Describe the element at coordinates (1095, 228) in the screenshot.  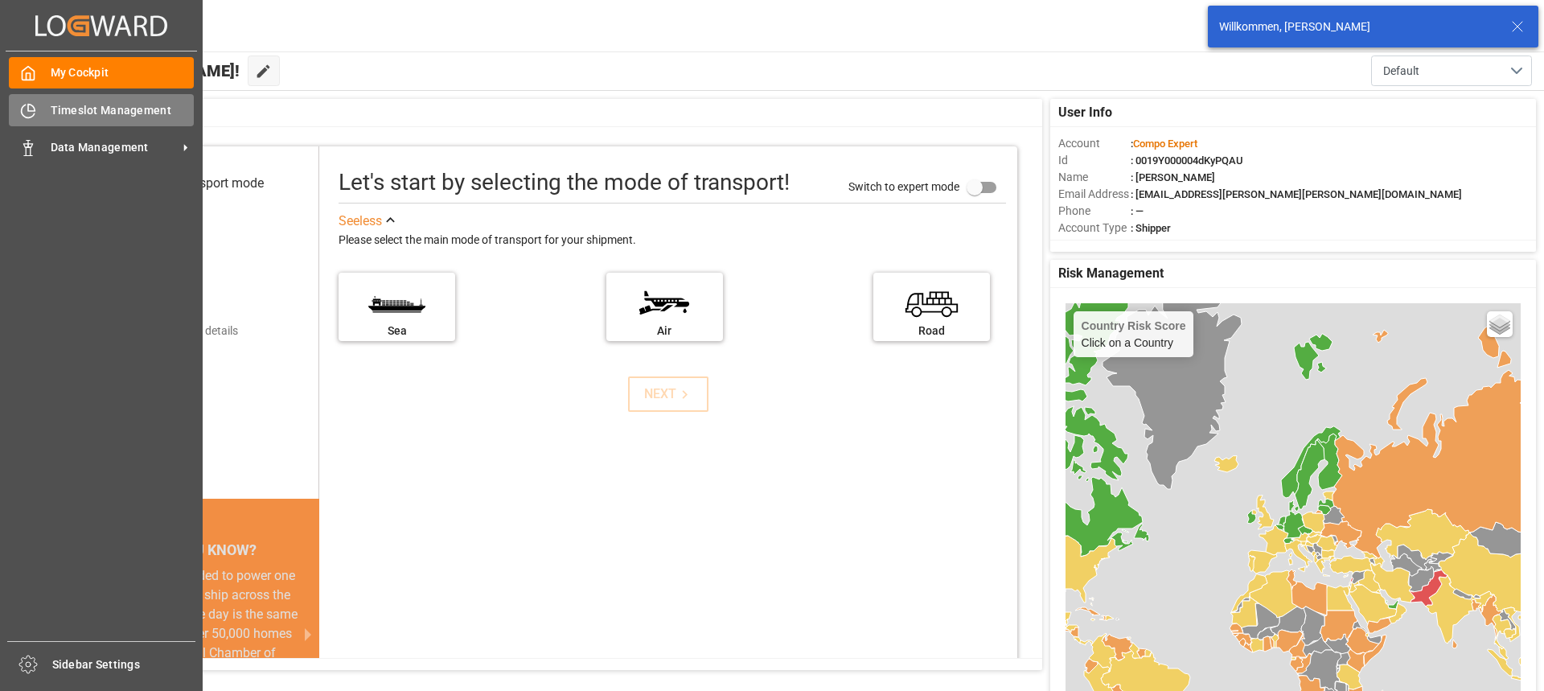
I see `span: Account Type` at that location.